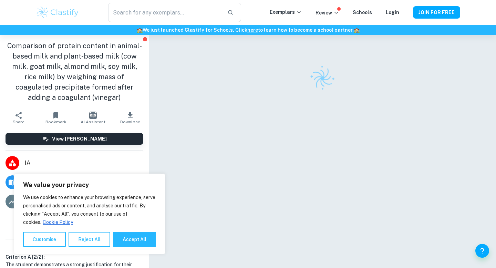 This screenshot has height=268, width=496. Describe the element at coordinates (90, 210) in the screenshot. I see `p: We use cookies to enhance your browsing experience, serve personalised ads or content, and analys...` at that location.